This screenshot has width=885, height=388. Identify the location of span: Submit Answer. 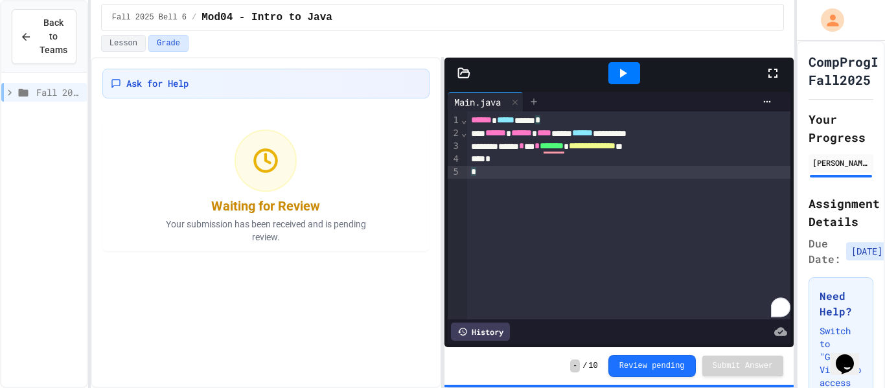
(743, 366).